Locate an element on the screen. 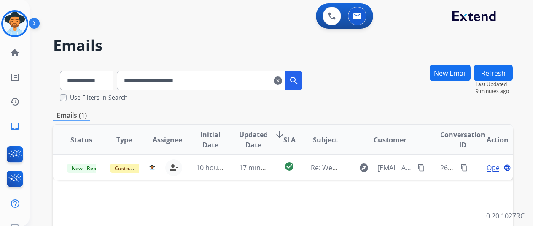 Image resolution: width=533 pixels, height=226 pixels. button: New Email is located at coordinates (450, 73).